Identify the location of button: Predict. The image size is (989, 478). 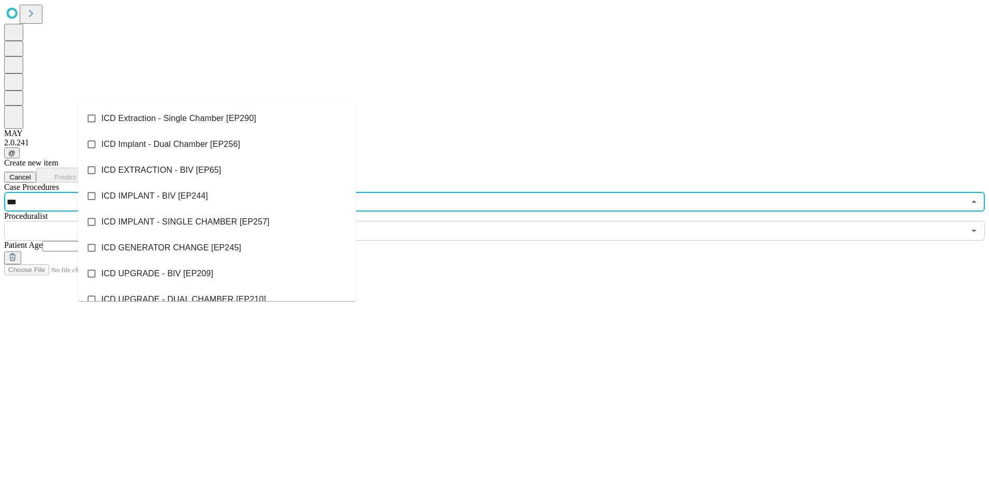
(60, 175).